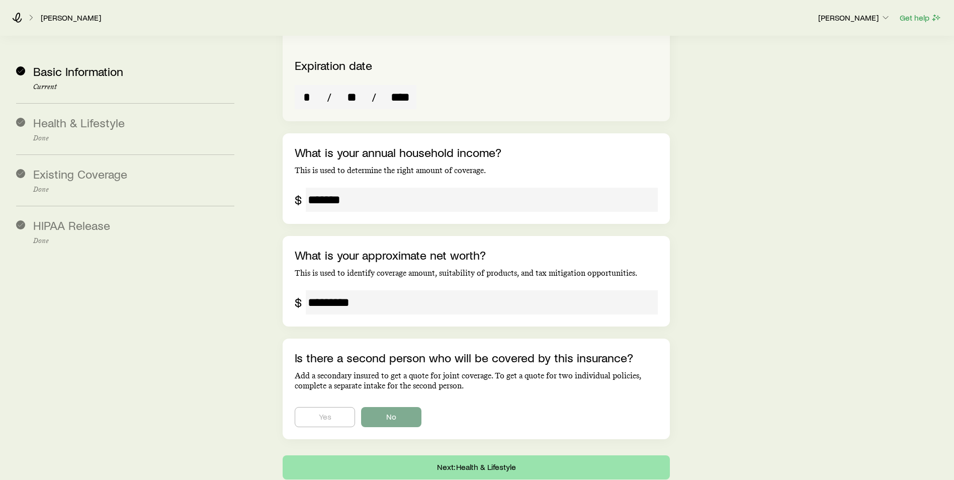 This screenshot has height=480, width=954. I want to click on label: Expiration date, so click(333, 65).